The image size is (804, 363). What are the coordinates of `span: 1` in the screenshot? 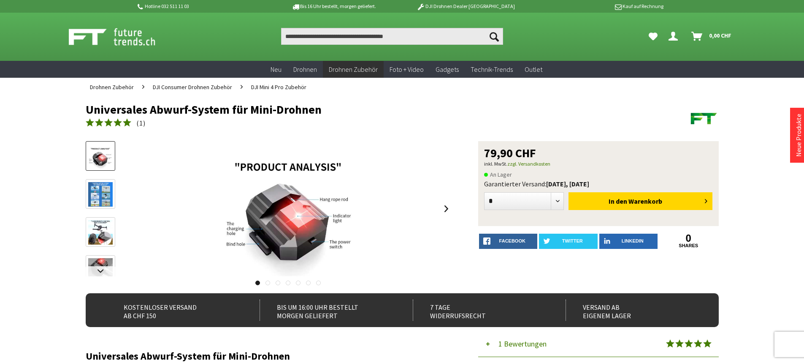 It's located at (141, 123).